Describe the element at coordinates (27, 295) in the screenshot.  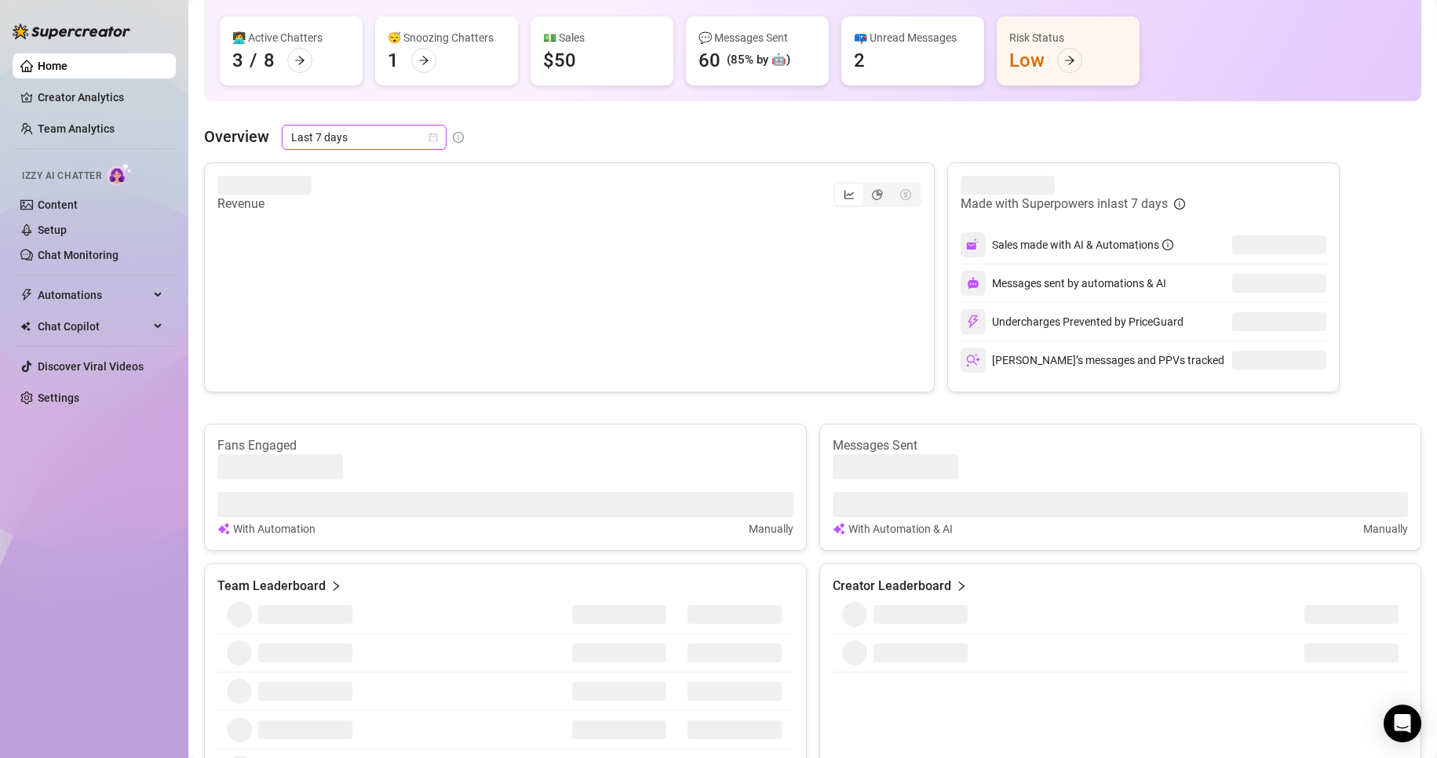
I see `span: thunderbolt` at that location.